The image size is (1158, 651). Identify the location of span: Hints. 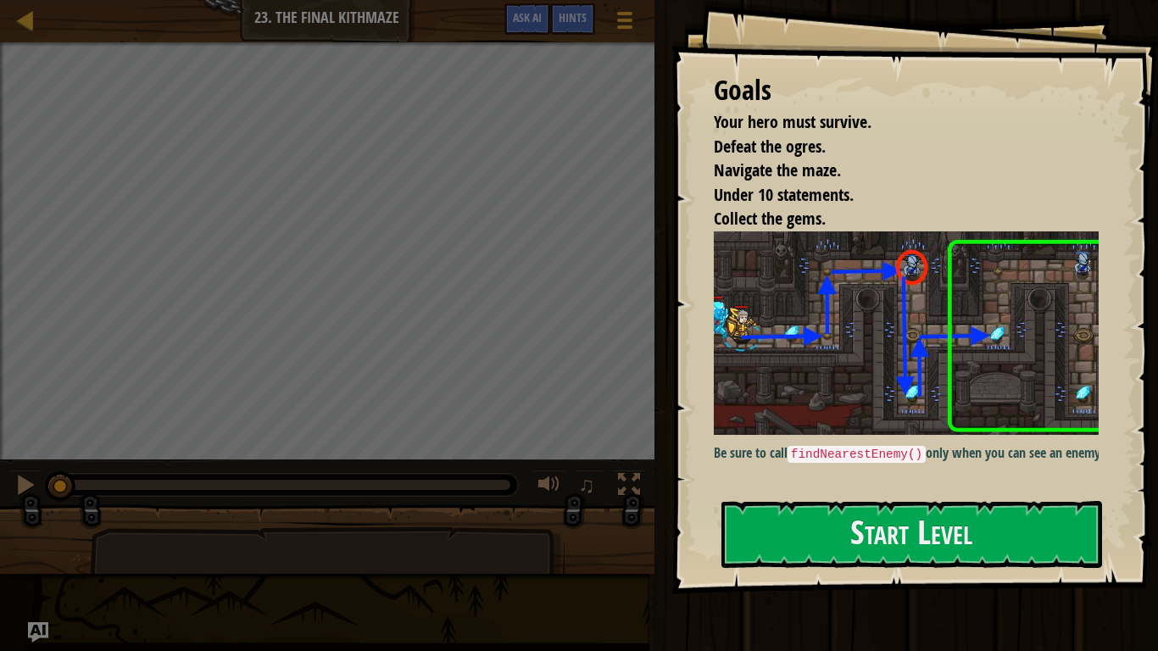
(572, 17).